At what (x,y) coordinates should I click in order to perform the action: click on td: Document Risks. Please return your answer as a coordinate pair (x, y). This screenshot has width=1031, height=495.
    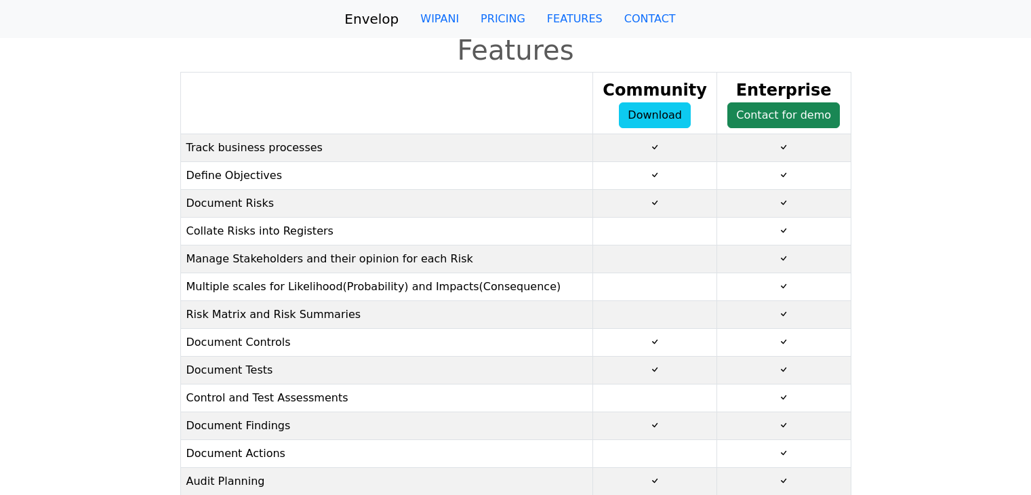
    Looking at the image, I should click on (386, 203).